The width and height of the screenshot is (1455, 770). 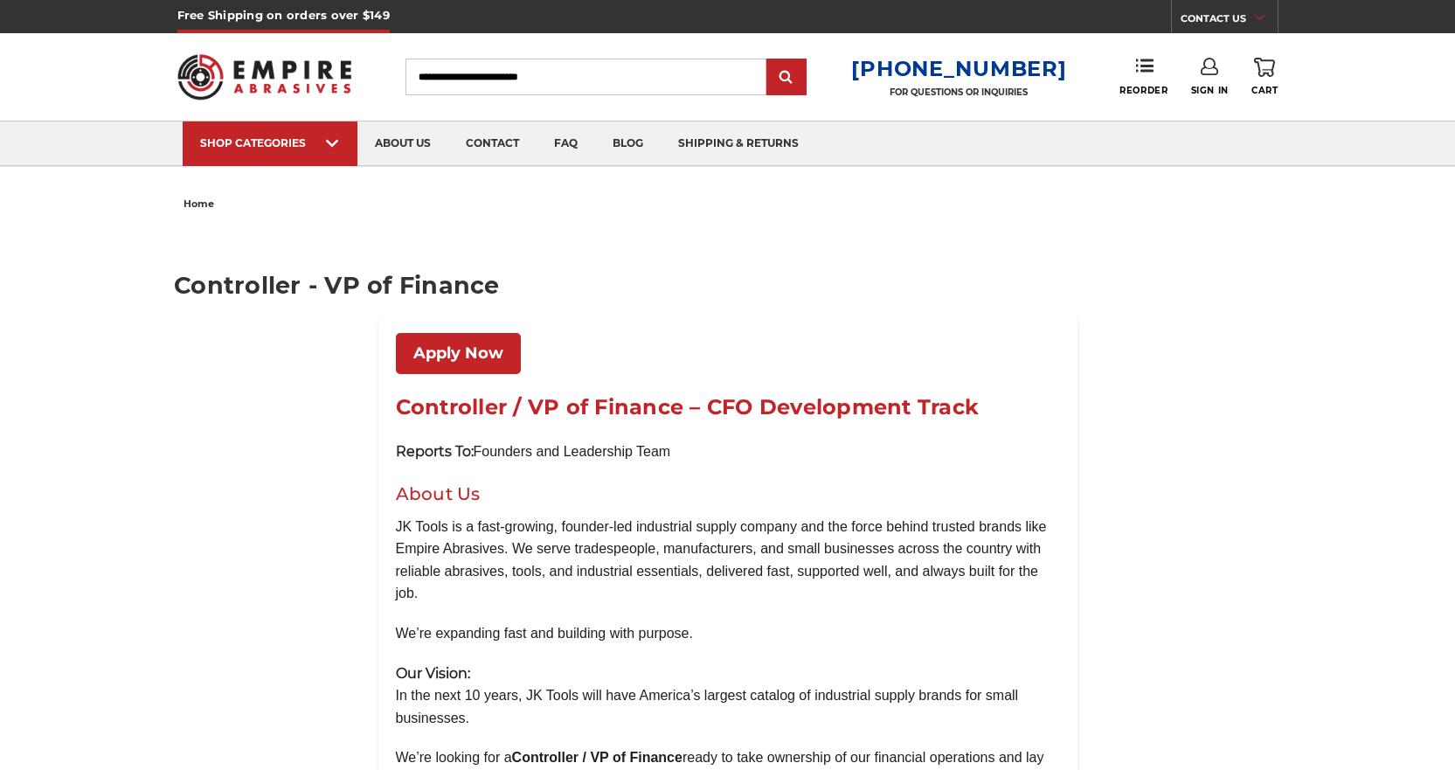 I want to click on a: Reorder, so click(x=1143, y=76).